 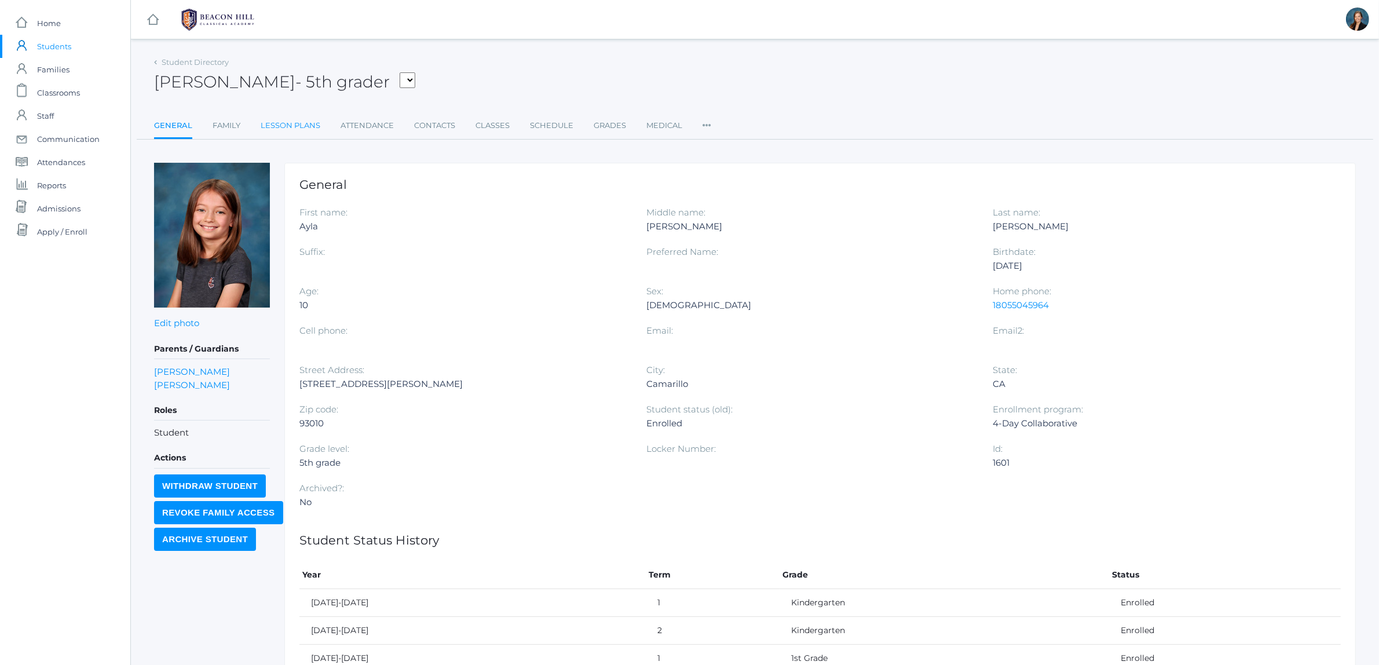 What do you see at coordinates (218, 513) in the screenshot?
I see `input: Revoke Family Access` at bounding box center [218, 513].